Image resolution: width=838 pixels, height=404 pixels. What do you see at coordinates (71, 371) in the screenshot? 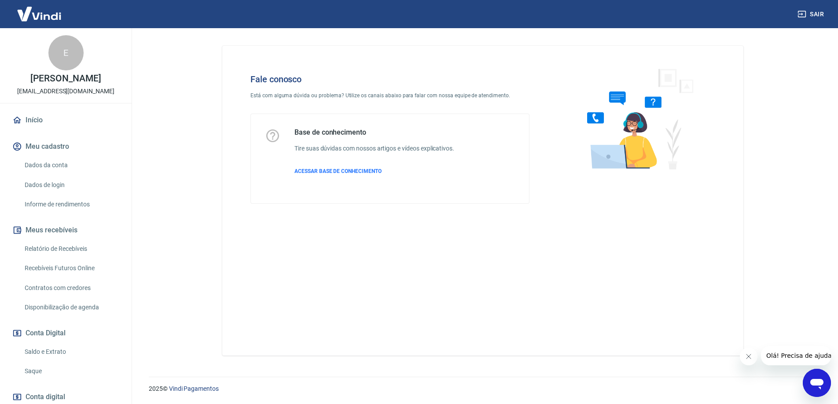
I see `a: Saque` at bounding box center [71, 371].